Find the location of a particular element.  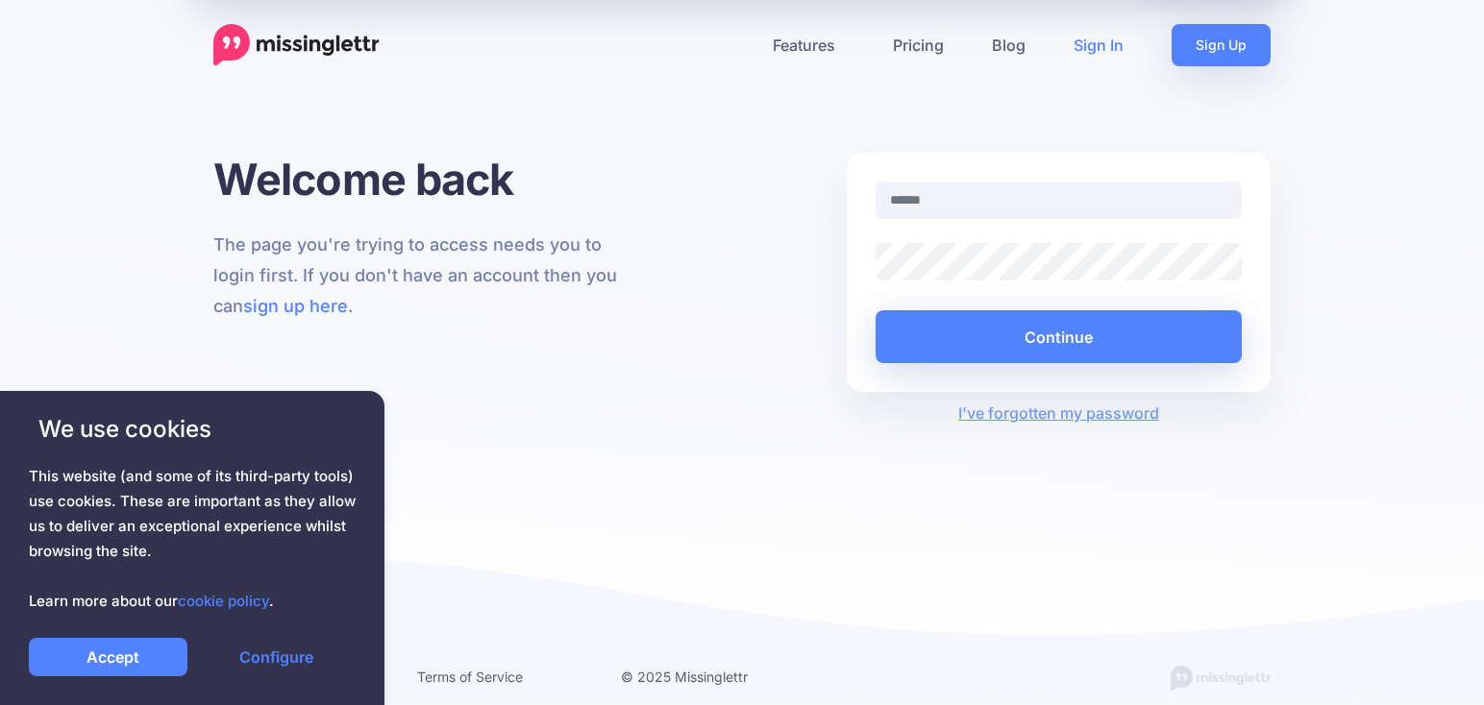

a: Pricing is located at coordinates (918, 45).